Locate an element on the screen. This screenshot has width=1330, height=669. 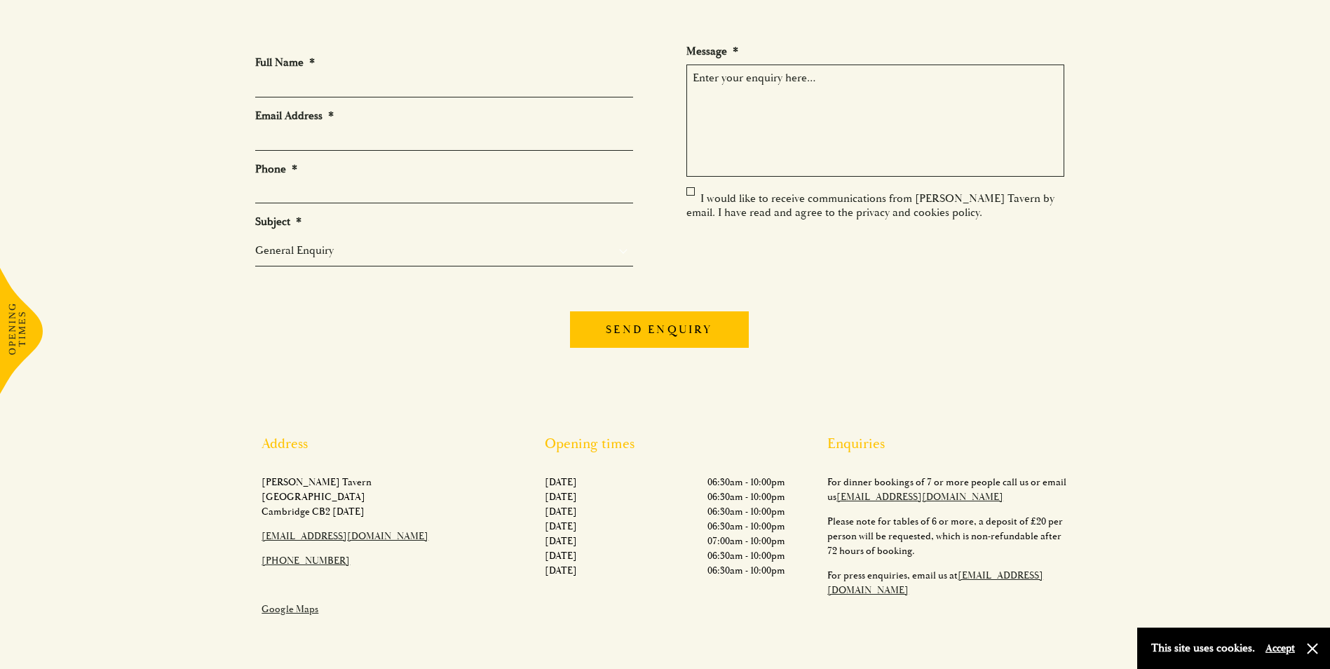
a: Google Maps is located at coordinates (290, 609).